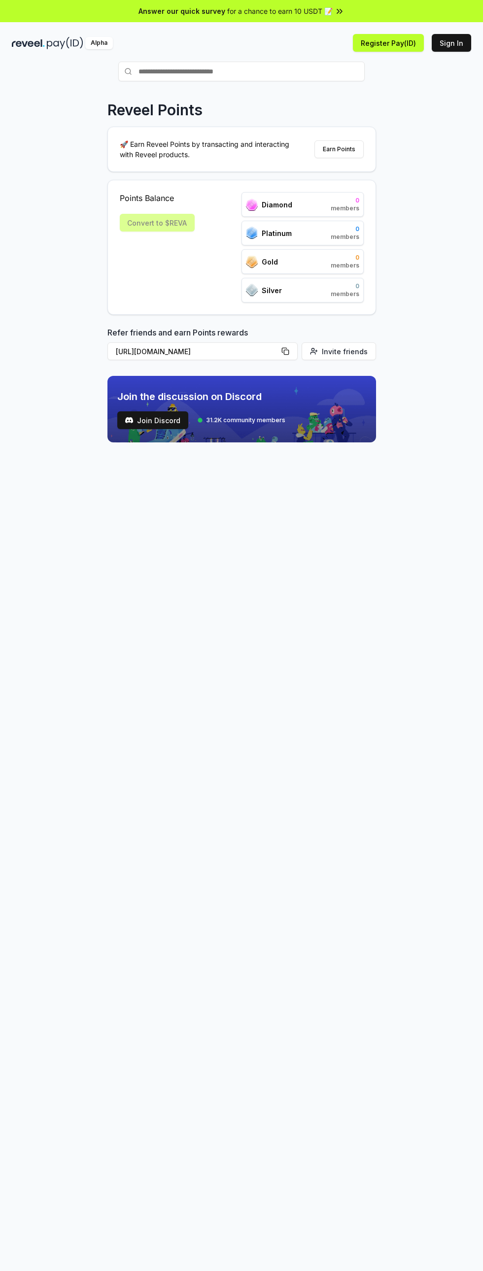 The height and width of the screenshot is (1271, 483). What do you see at coordinates (338, 351) in the screenshot?
I see `button: Invite friends` at bounding box center [338, 351].